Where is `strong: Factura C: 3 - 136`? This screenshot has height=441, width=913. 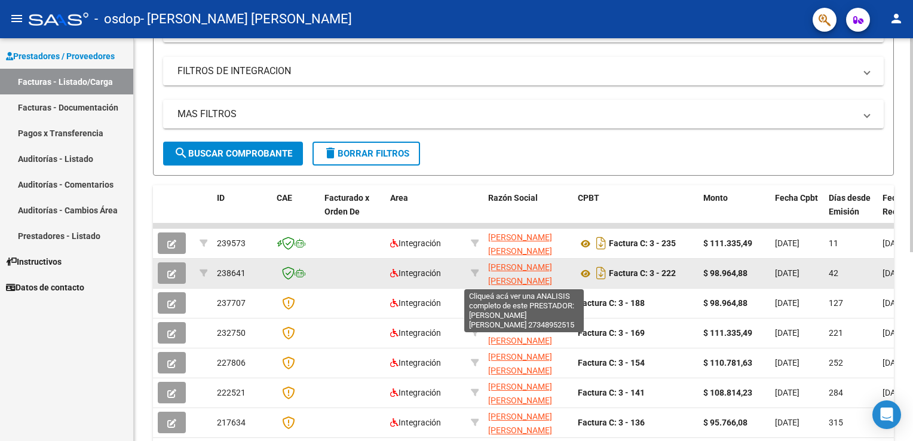 strong: Factura C: 3 - 136 is located at coordinates (611, 422).